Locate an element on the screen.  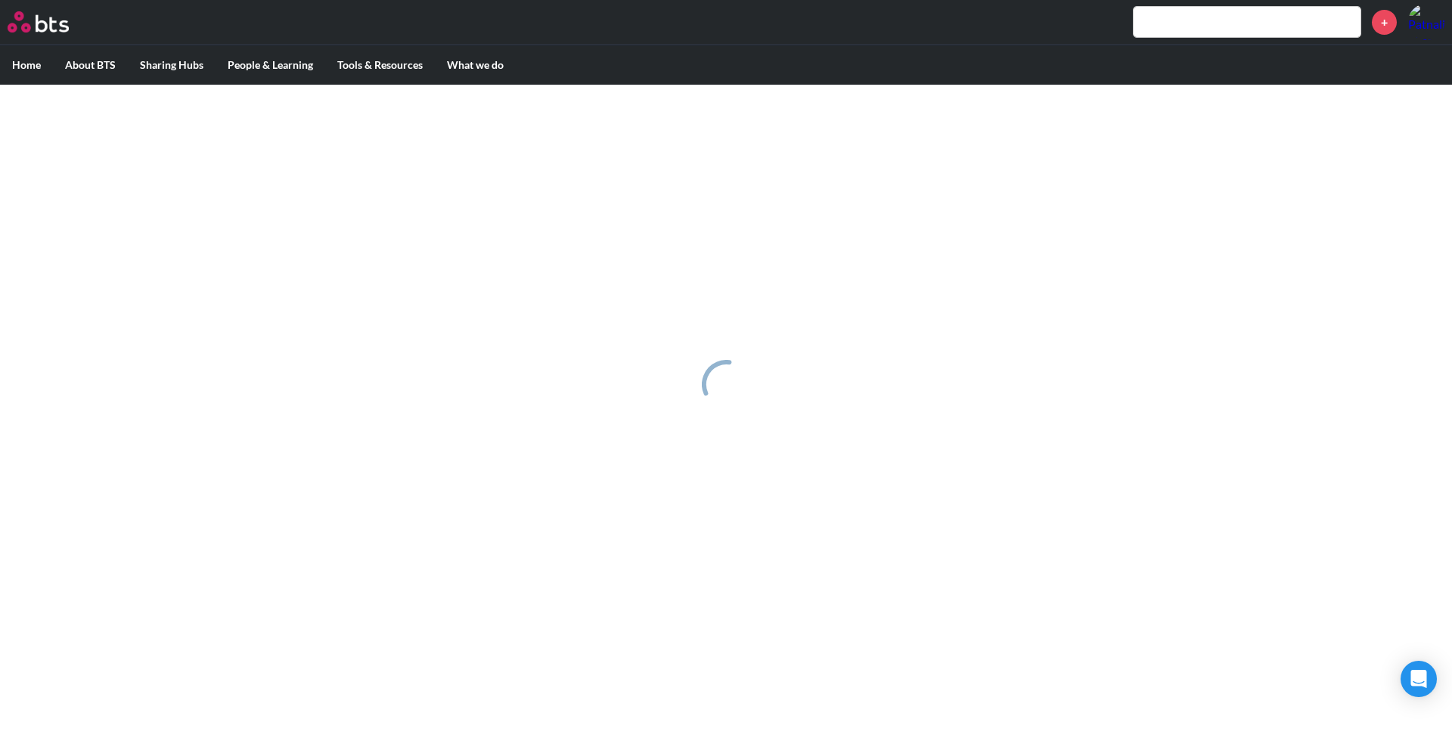
label: About BTS is located at coordinates (90, 65).